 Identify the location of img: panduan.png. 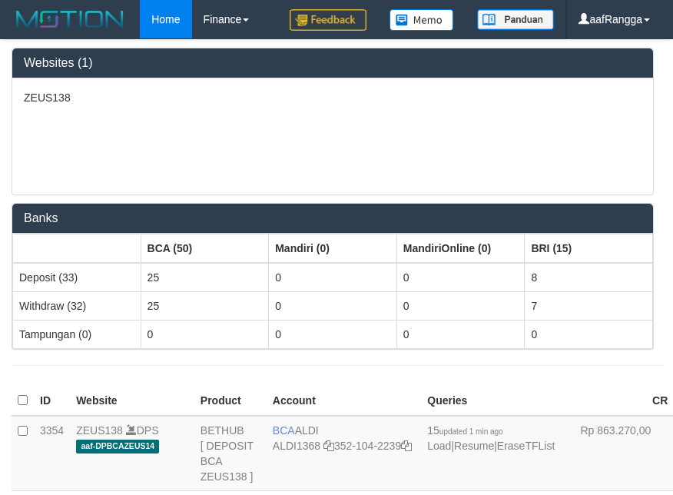
(515, 19).